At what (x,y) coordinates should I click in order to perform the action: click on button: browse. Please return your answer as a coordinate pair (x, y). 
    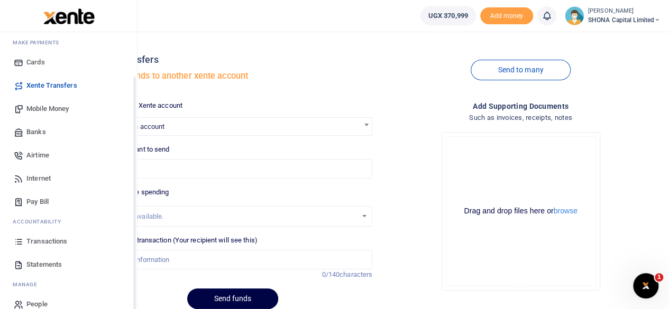
    Looking at the image, I should click on (565, 211).